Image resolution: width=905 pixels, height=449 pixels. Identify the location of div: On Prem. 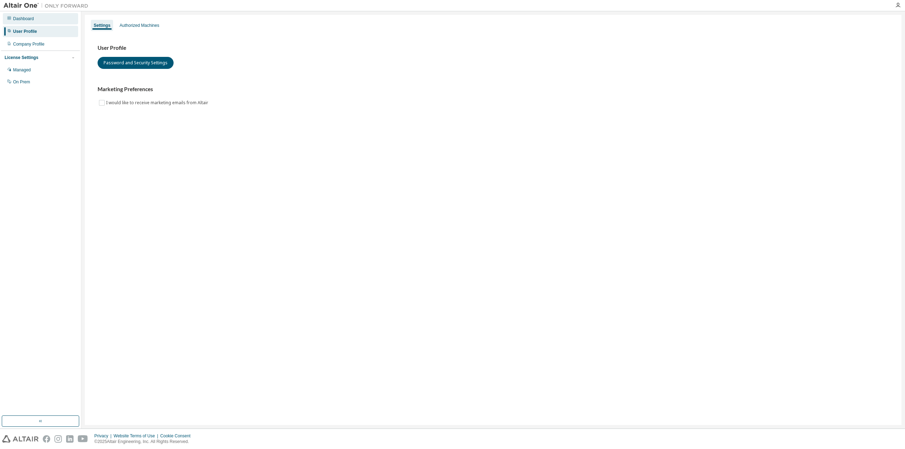
(22, 82).